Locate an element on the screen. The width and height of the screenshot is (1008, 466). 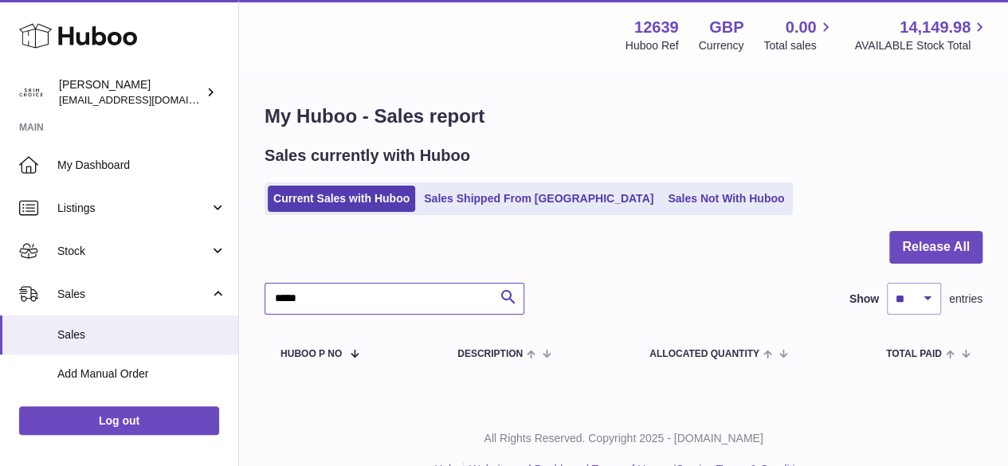
span: Listings is located at coordinates (133, 208).